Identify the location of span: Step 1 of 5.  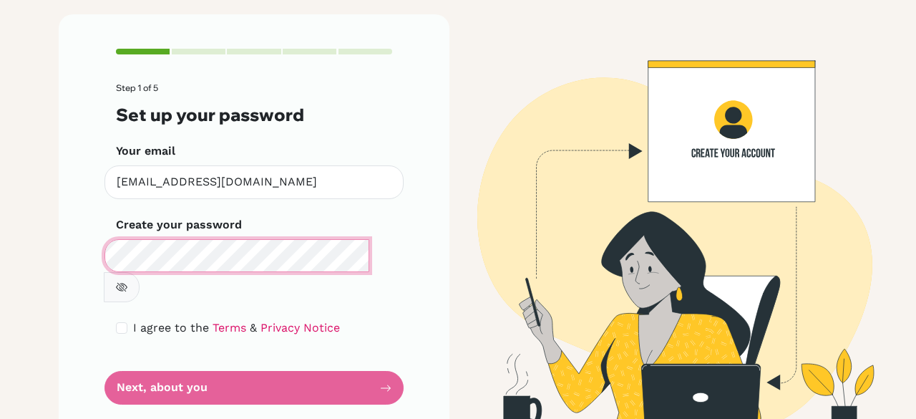
(137, 87).